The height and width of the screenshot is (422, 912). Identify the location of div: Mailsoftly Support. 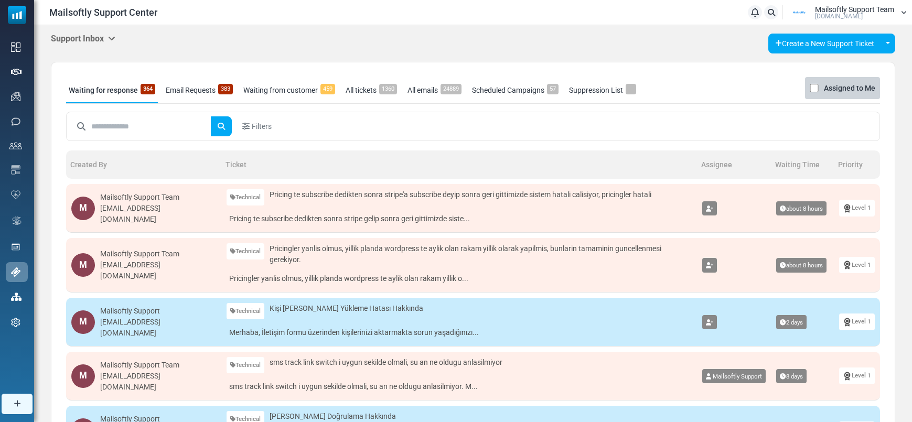
(158, 311).